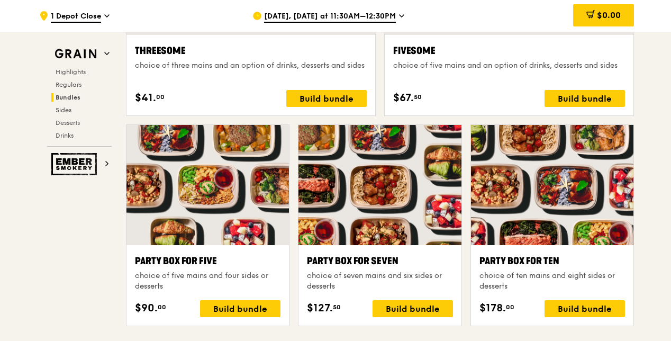  Describe the element at coordinates (65, 136) in the screenshot. I see `span: Drinks` at that location.